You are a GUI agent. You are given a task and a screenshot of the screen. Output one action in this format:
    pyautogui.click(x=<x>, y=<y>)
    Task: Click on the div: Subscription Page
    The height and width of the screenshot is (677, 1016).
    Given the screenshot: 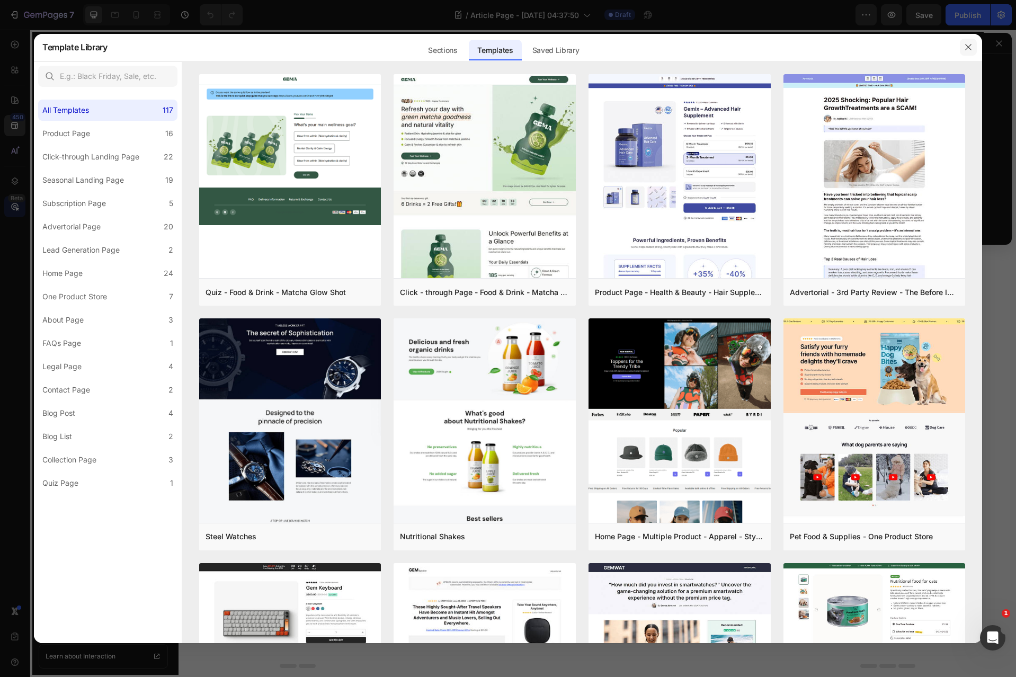 What is the action you would take?
    pyautogui.click(x=74, y=203)
    